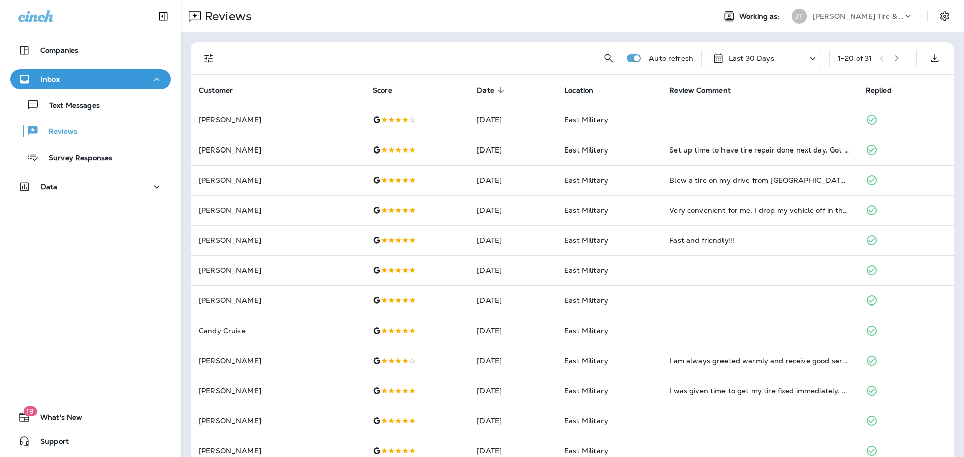 The width and height of the screenshot is (964, 457). I want to click on div: Very convenient for me, I drop my vehicle off in the morning, walk a couple blocks to work, walk ..., so click(759, 210).